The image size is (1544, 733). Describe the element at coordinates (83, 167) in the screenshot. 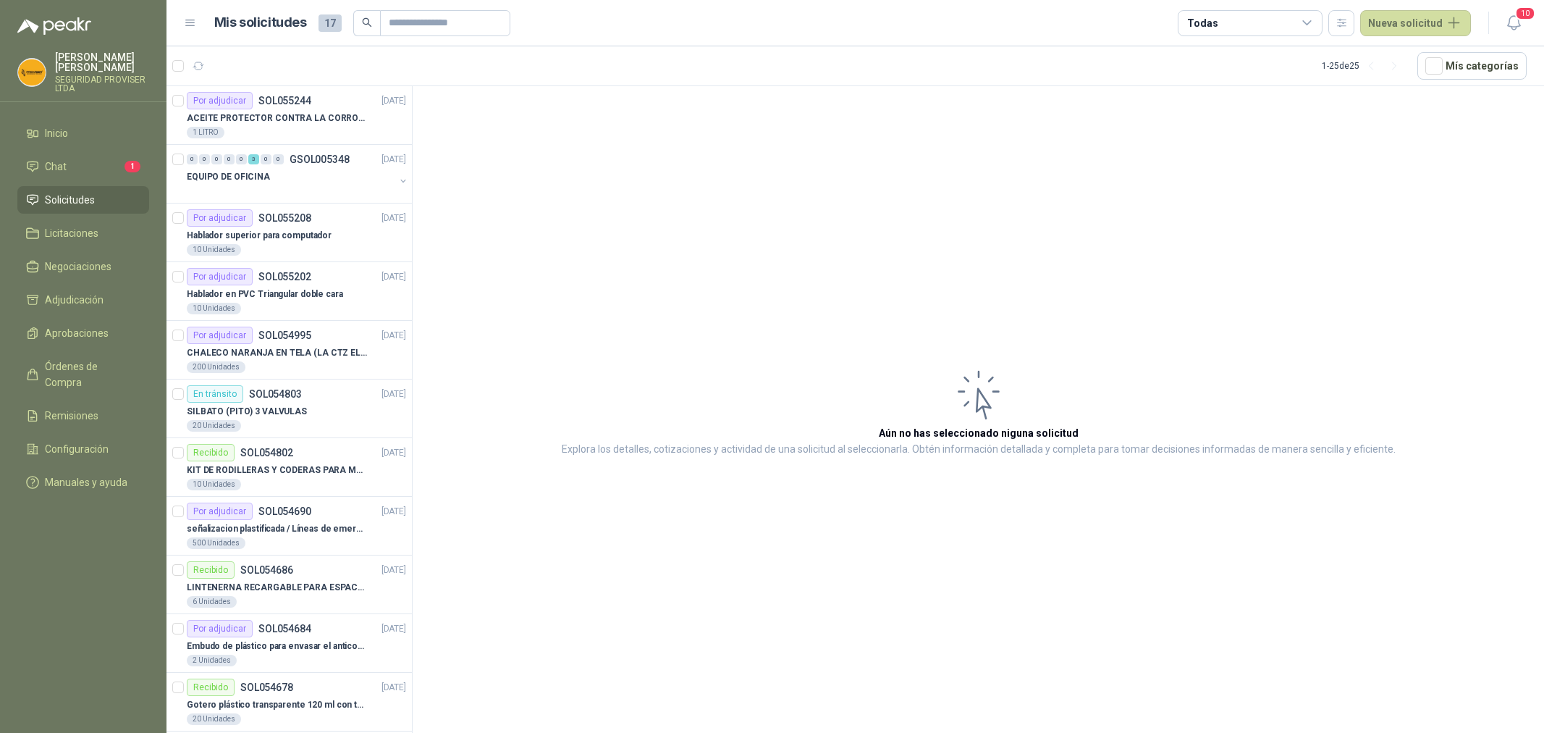

I see `a: Chat1` at that location.